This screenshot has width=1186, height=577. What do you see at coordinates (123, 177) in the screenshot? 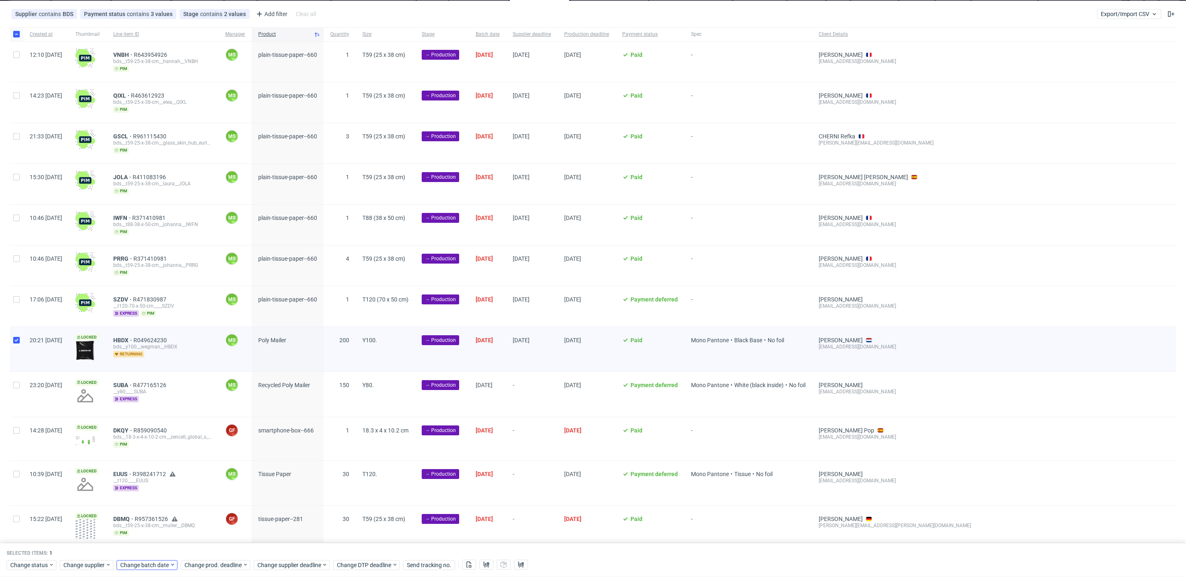
I see `a: JOLA` at bounding box center [123, 177].